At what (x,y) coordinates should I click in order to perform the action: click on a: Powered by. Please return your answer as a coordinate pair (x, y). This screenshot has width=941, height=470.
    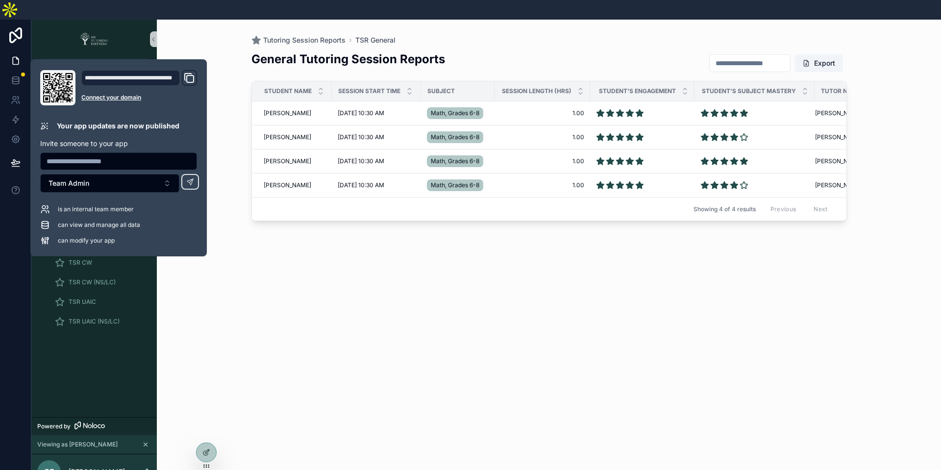
    Looking at the image, I should click on (94, 426).